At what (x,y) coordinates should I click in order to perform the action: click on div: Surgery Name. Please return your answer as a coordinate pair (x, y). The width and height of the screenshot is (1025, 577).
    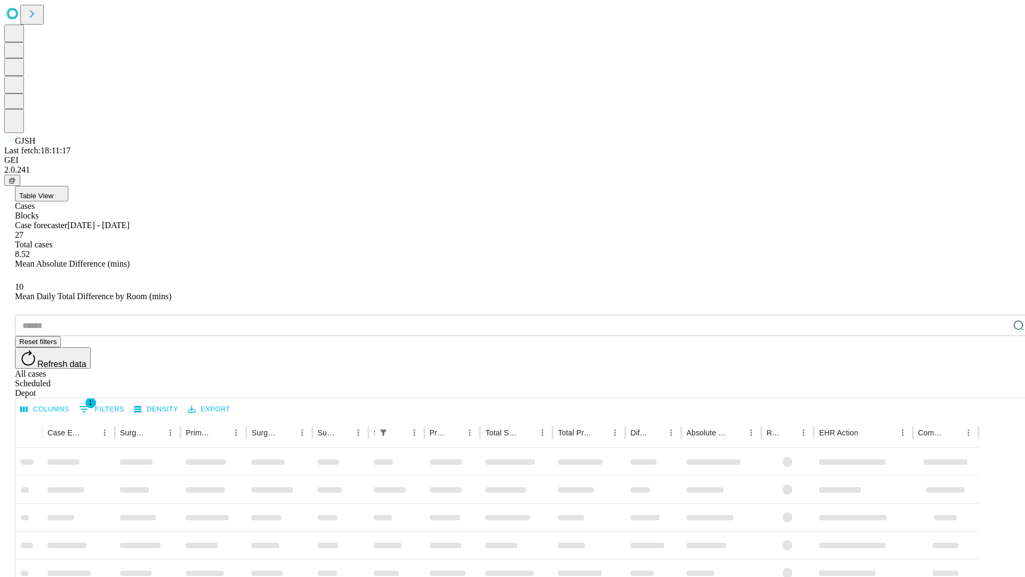
    Looking at the image, I should click on (265, 433).